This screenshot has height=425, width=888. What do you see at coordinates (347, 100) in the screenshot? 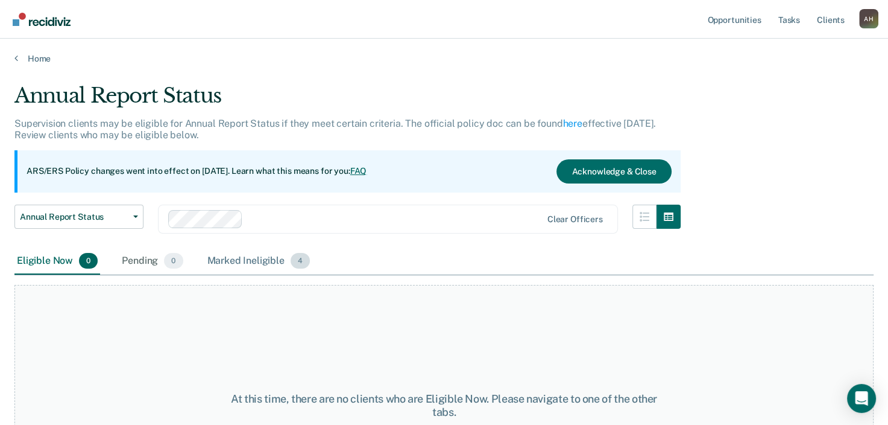
I see `div: Annual Report Status` at bounding box center [347, 100].